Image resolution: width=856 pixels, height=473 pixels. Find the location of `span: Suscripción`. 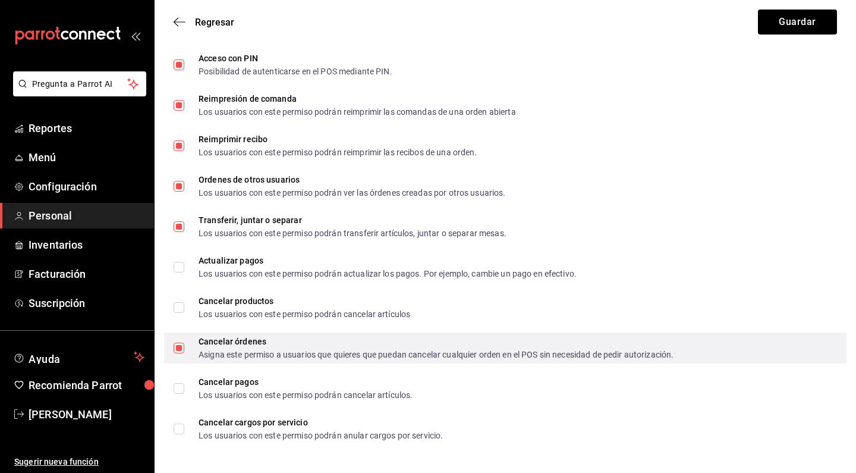

span: Suscripción is located at coordinates (86, 303).